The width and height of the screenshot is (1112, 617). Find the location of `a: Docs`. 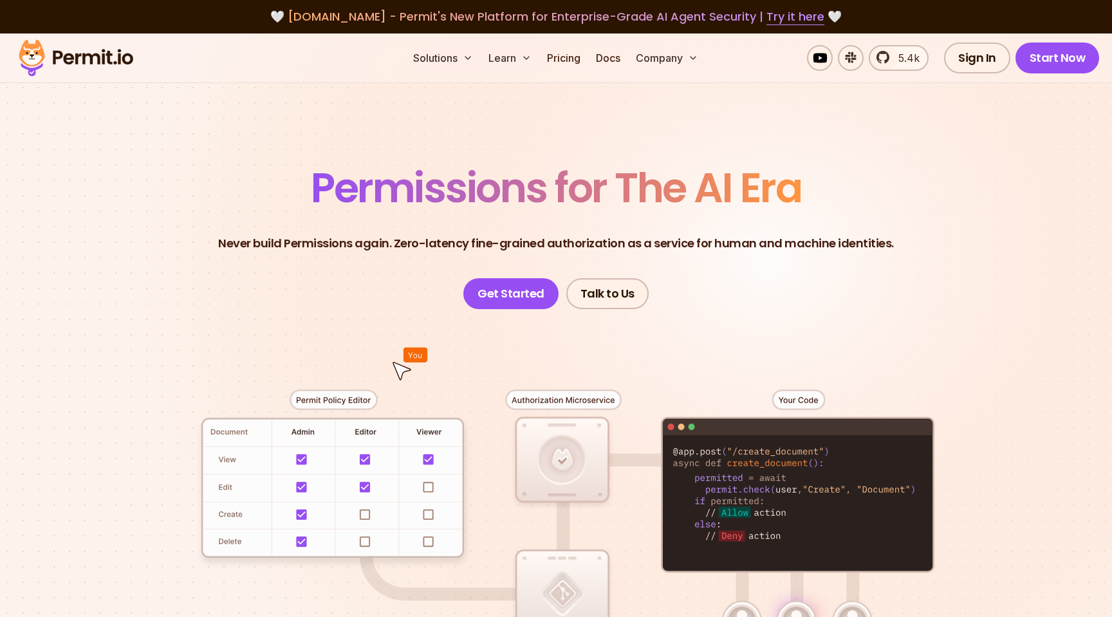

a: Docs is located at coordinates (608, 58).